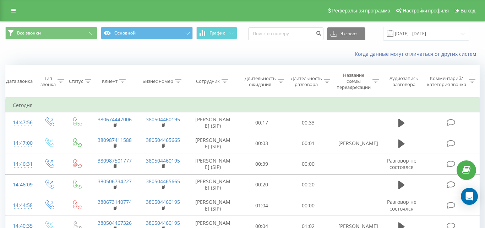 The height and width of the screenshot is (228, 485). What do you see at coordinates (29, 33) in the screenshot?
I see `span: Все звонки` at bounding box center [29, 33].